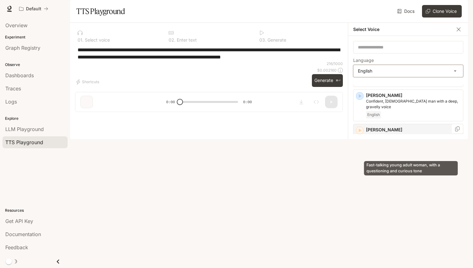 The width and height of the screenshot is (473, 268). What do you see at coordinates (413, 104) in the screenshot?
I see `p: Confident, British man with a deep, gravelly voice` at bounding box center [413, 104].